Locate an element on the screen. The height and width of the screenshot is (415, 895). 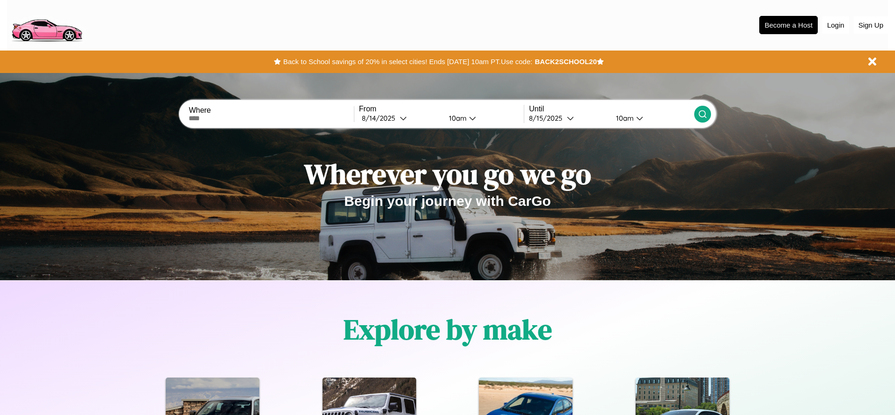
button: Login is located at coordinates (836, 25).